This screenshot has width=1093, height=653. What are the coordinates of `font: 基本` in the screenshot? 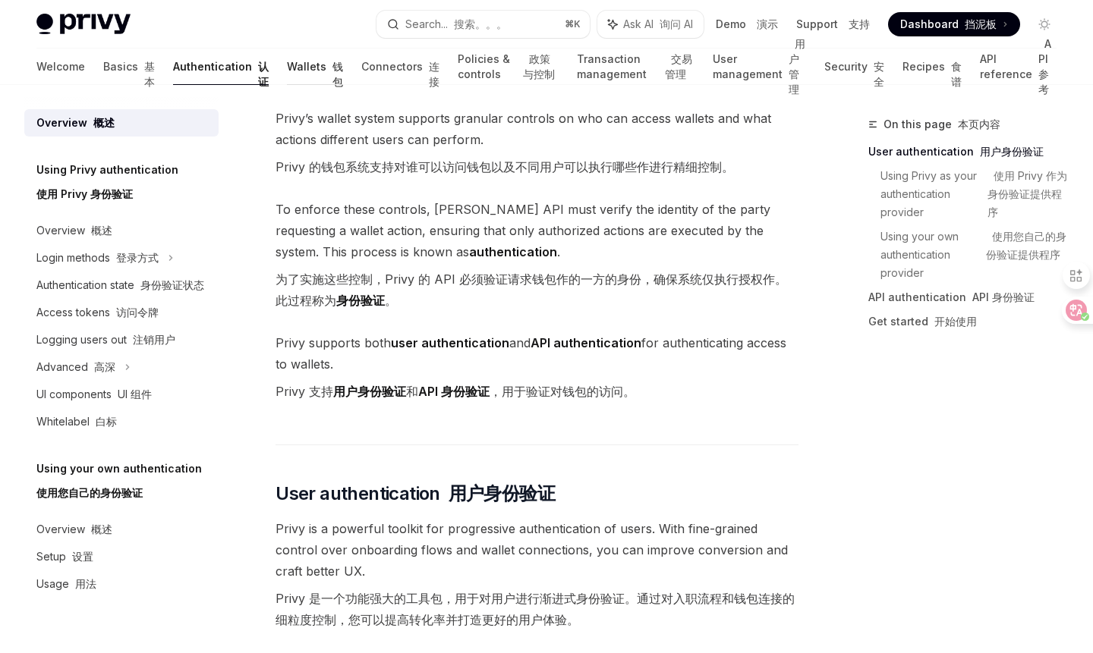 It's located at (149, 74).